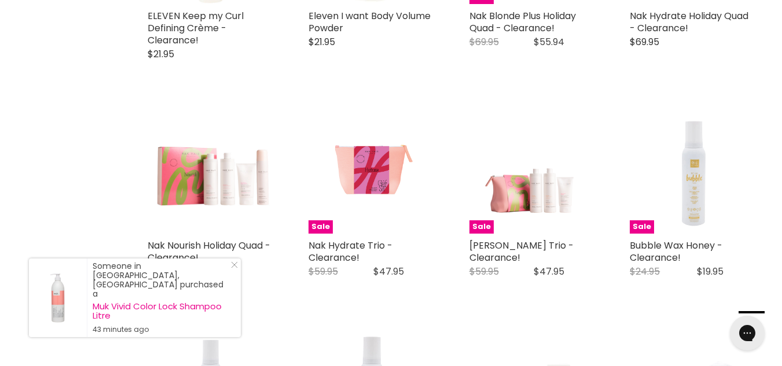 Image resolution: width=782 pixels, height=366 pixels. Describe the element at coordinates (532, 171) in the screenshot. I see `img: Nak Nourish Trio - Clearance!` at that location.